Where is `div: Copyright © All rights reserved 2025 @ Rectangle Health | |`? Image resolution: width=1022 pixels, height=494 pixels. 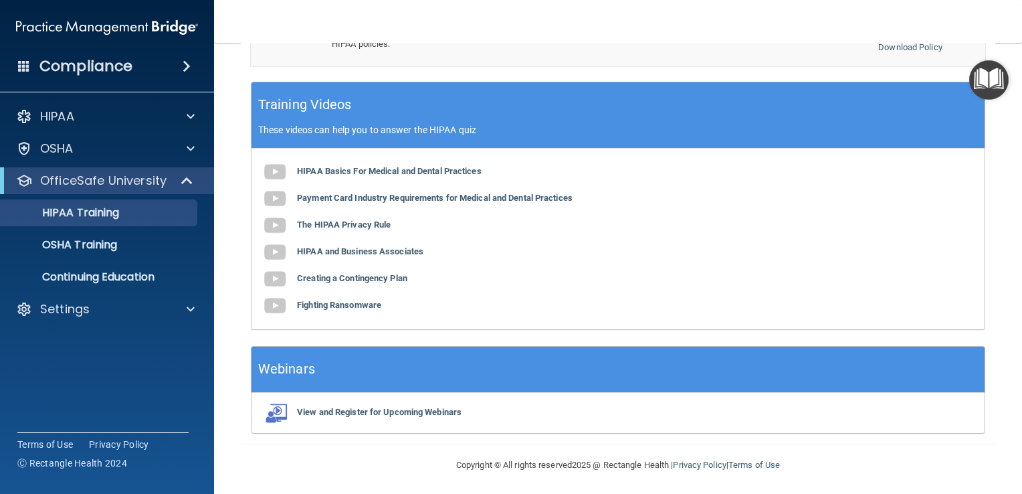
div: Copyright © All rights reserved 2025 @ Rectangle Health | | is located at coordinates (618, 465).